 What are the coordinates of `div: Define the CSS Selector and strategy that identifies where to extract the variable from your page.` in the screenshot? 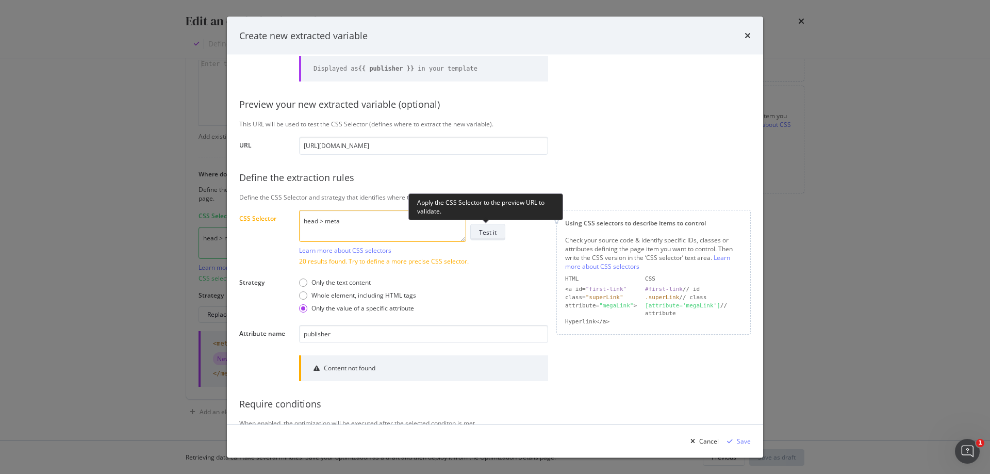 It's located at (495, 197).